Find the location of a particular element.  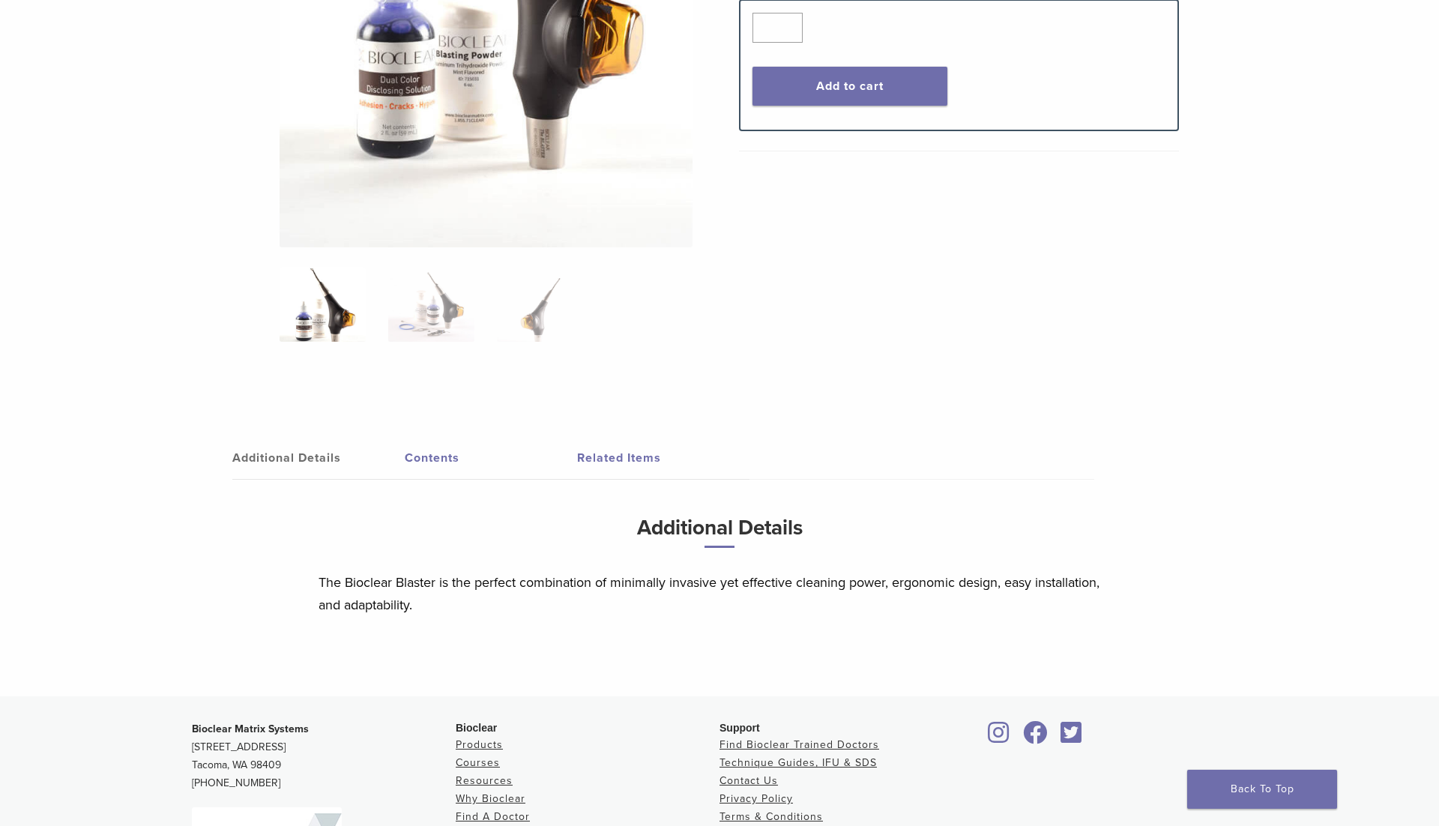

a: Find A Doctor is located at coordinates (493, 816).